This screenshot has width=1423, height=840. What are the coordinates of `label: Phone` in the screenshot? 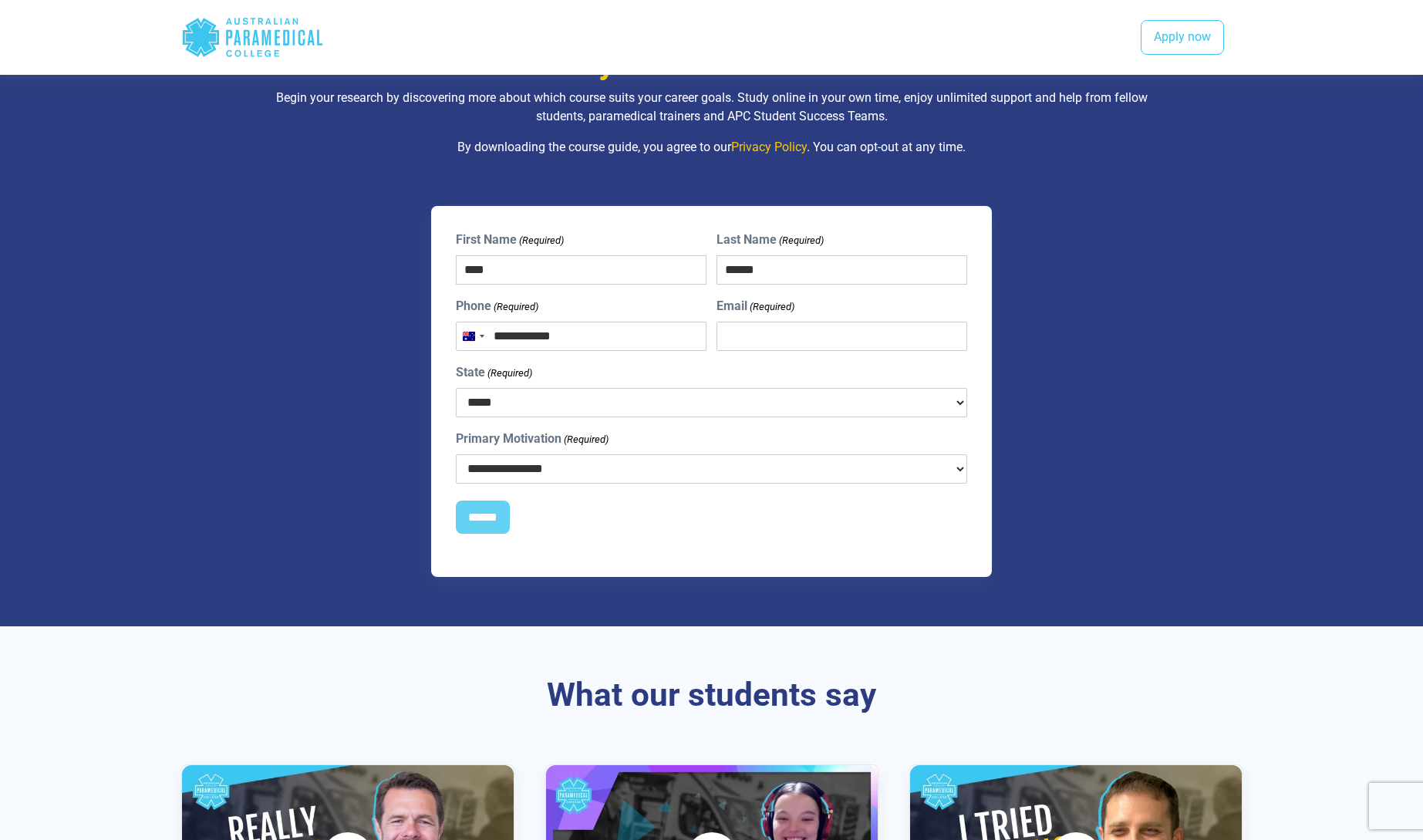 It's located at (497, 306).